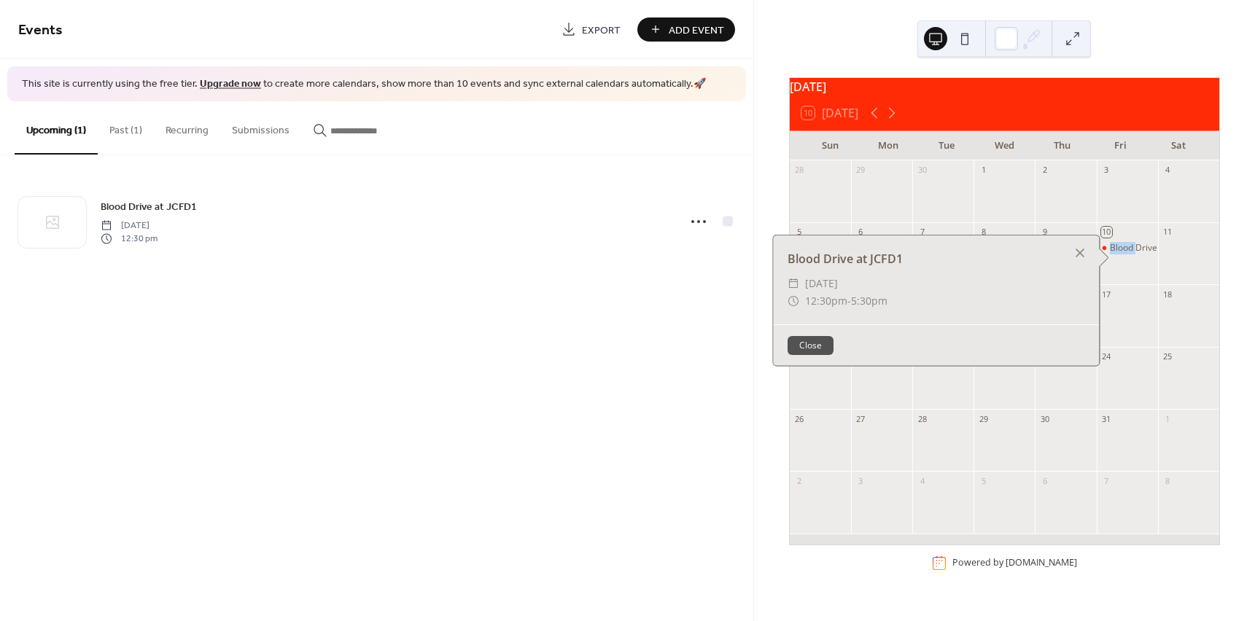 Image resolution: width=1255 pixels, height=621 pixels. I want to click on div: Sun, so click(830, 146).